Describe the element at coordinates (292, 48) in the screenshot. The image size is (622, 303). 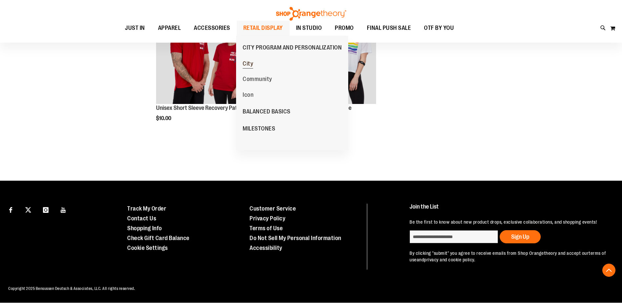
I see `span: CITY PROGRAM AND PERSONALIZATION` at that location.